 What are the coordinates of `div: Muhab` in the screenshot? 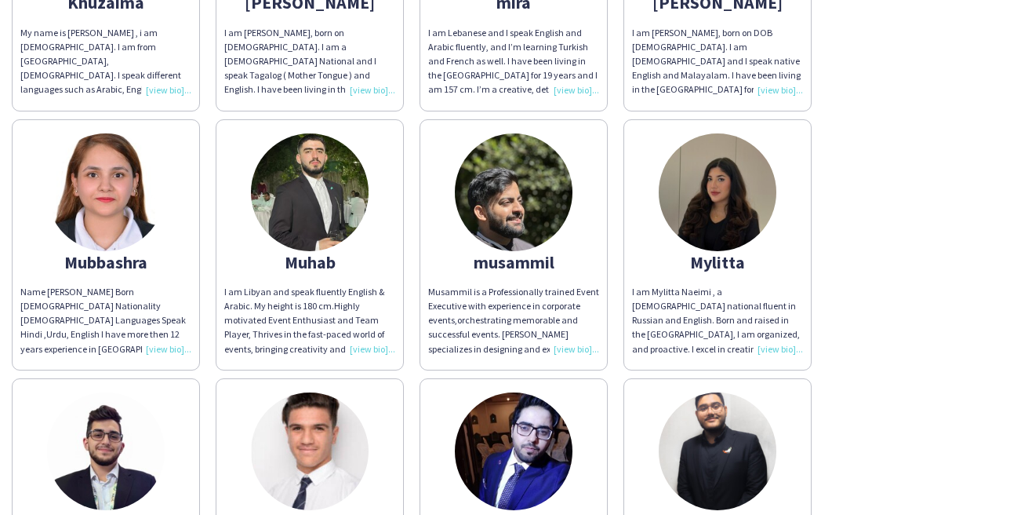 It's located at (310, 262).